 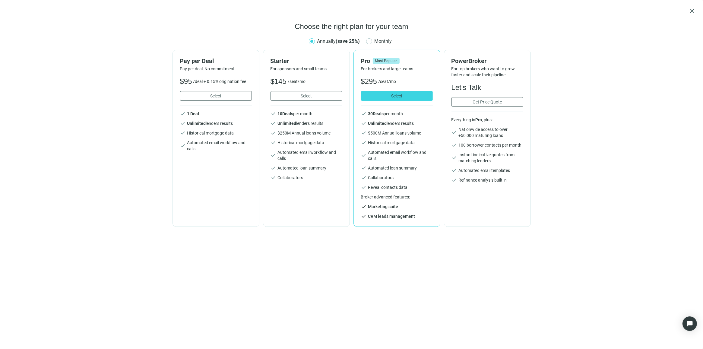 What do you see at coordinates (383, 207) in the screenshot?
I see `span: Marketing suite` at bounding box center [383, 207].